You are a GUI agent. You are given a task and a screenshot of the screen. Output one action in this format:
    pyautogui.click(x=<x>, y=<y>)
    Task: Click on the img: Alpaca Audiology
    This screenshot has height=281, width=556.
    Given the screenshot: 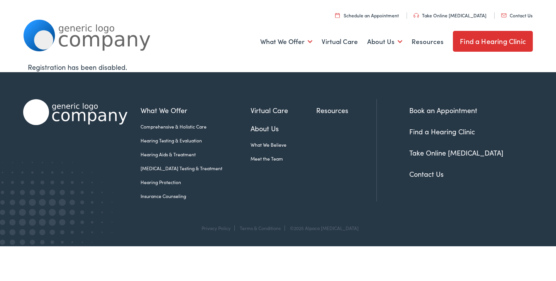 What is the action you would take?
    pyautogui.click(x=75, y=112)
    